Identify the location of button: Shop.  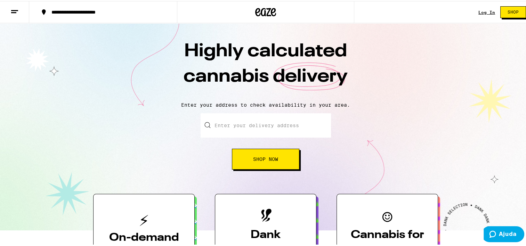
(513, 11).